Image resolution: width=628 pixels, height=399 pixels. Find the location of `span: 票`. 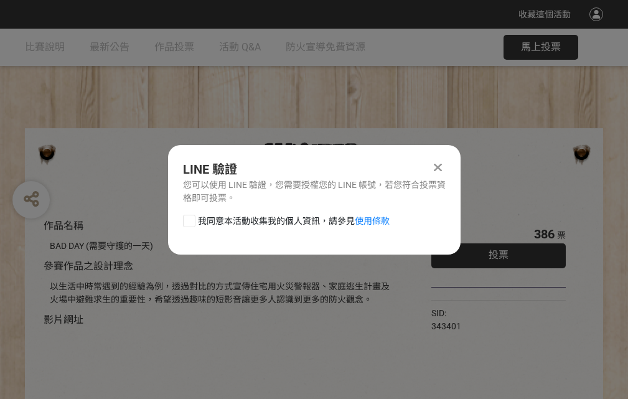

span: 票 is located at coordinates (561, 235).